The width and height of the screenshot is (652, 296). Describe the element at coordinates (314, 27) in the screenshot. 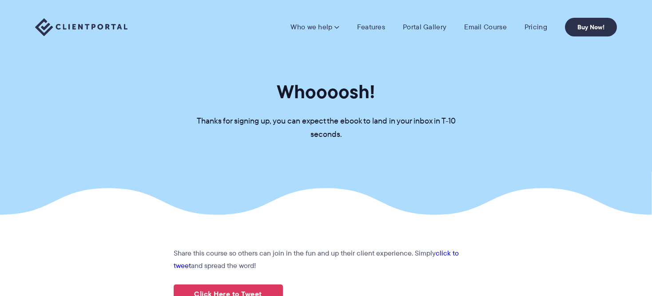

I see `a: Who we help` at that location.